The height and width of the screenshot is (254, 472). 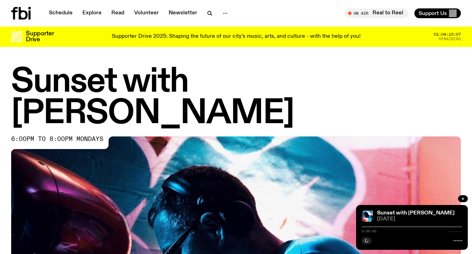 What do you see at coordinates (57, 139) in the screenshot?
I see `span: 6:00pm to 8:00pm mondays` at bounding box center [57, 139].